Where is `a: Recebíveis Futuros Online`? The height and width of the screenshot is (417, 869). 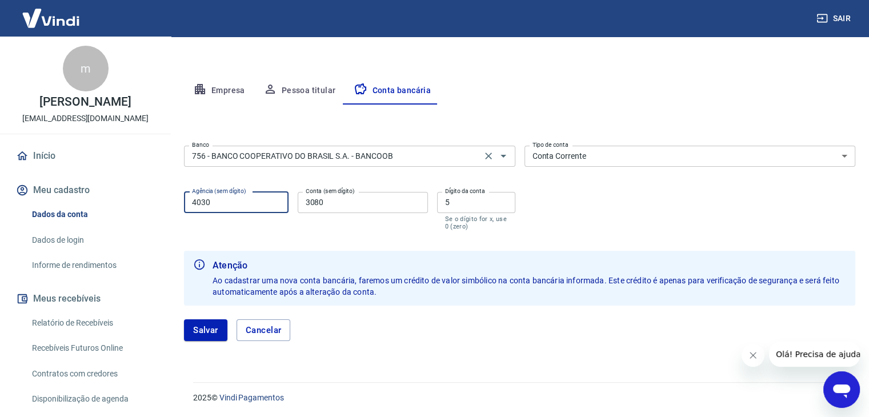
a: Recebíveis Futuros Online is located at coordinates (92, 348).